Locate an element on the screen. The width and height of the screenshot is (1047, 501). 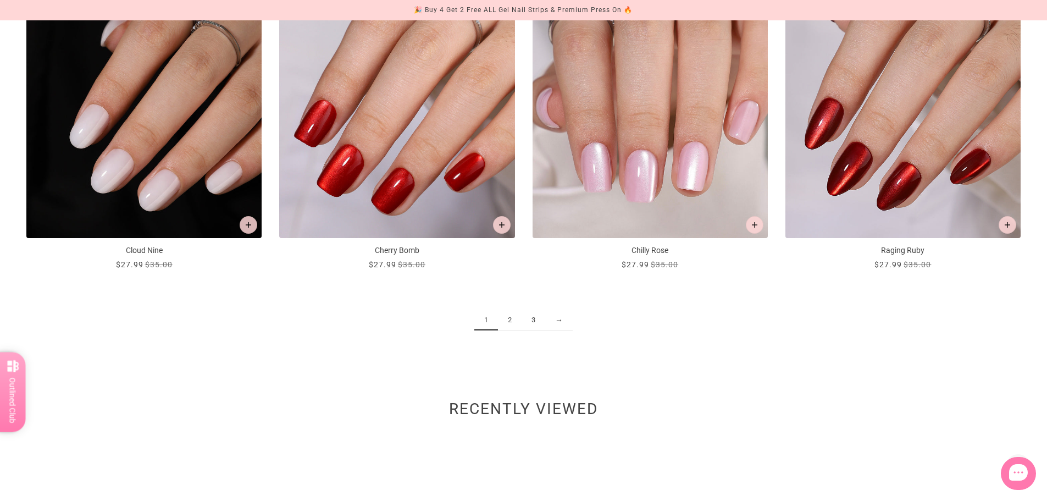
p: Chilly Rose is located at coordinates (650, 250).